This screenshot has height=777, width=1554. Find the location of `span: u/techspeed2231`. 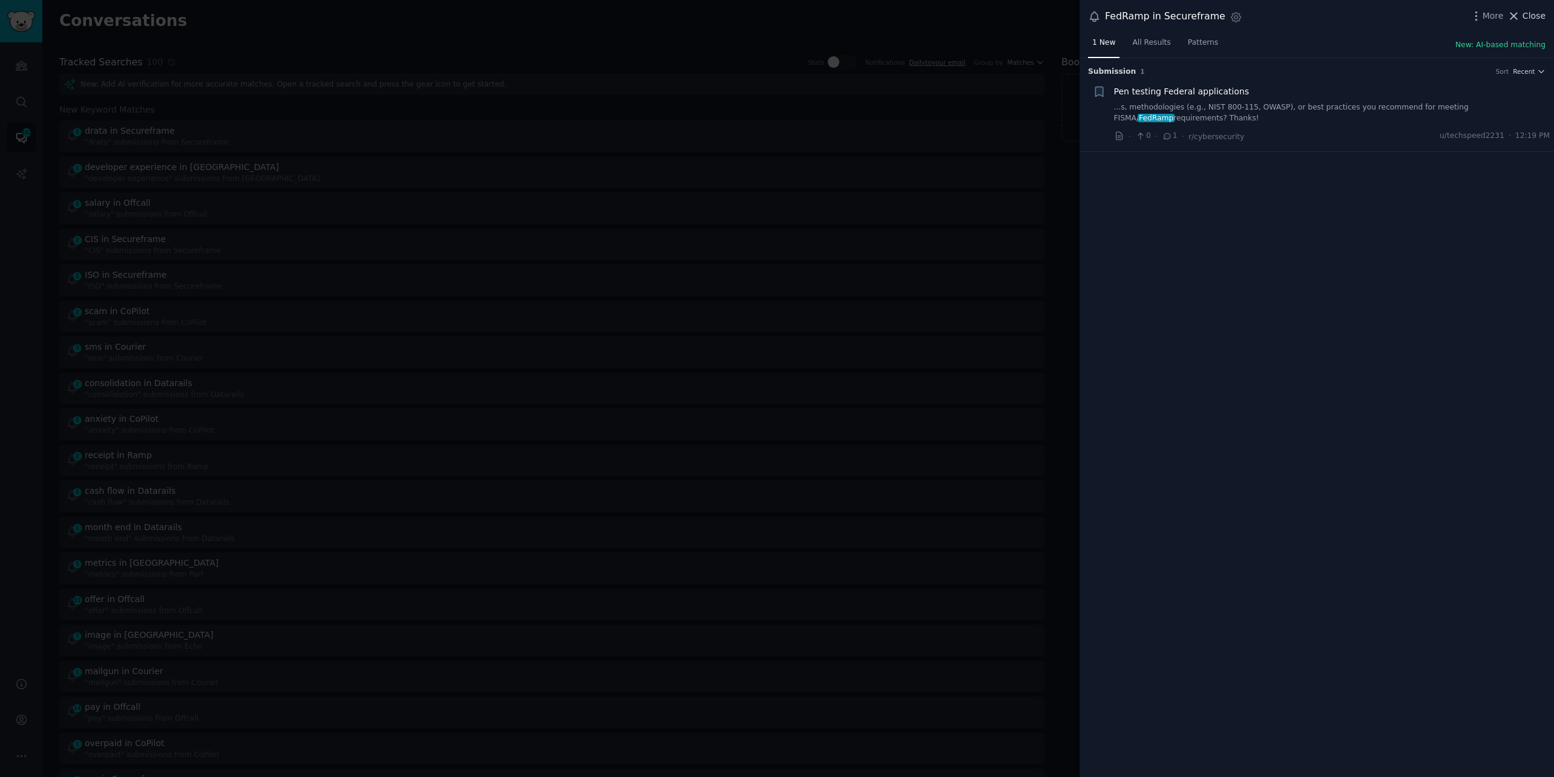

span: u/techspeed2231 is located at coordinates (1472, 136).